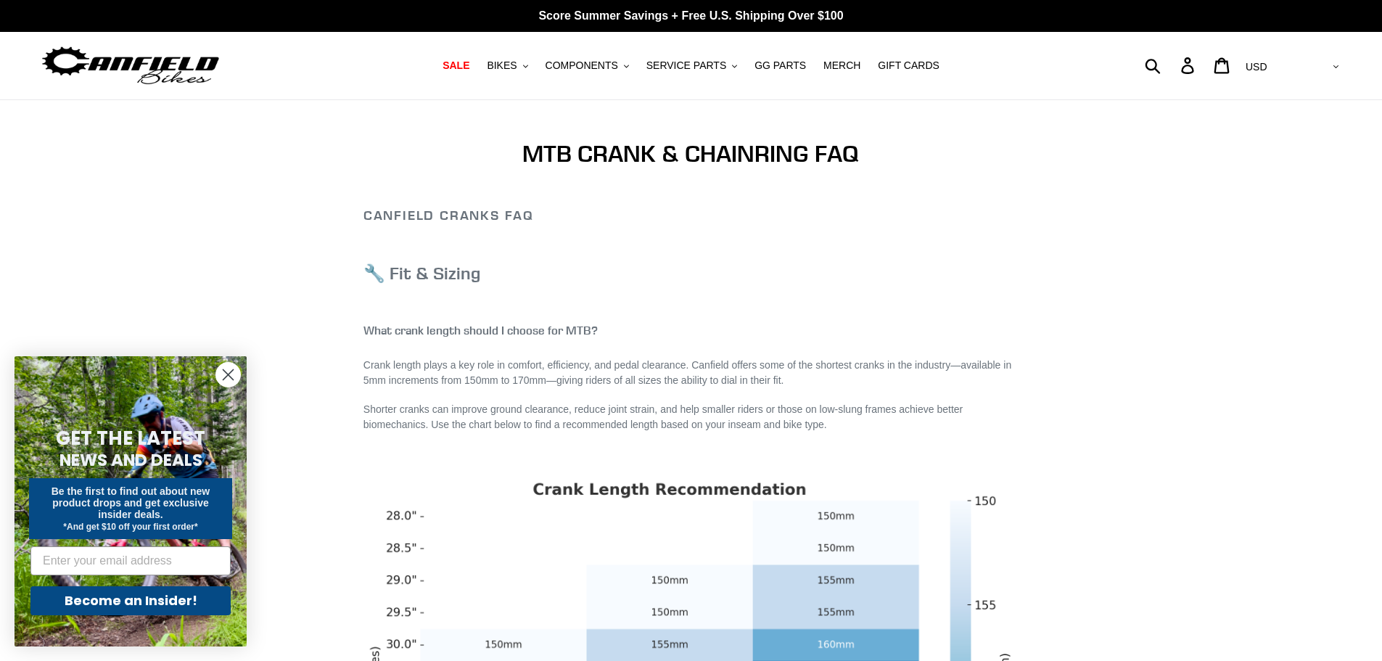 The width and height of the screenshot is (1382, 661). Describe the element at coordinates (690, 417) in the screenshot. I see `p: Shorter cranks can improve ground clearance, reduce joint strain, and help smaller riders or thos...` at that location.